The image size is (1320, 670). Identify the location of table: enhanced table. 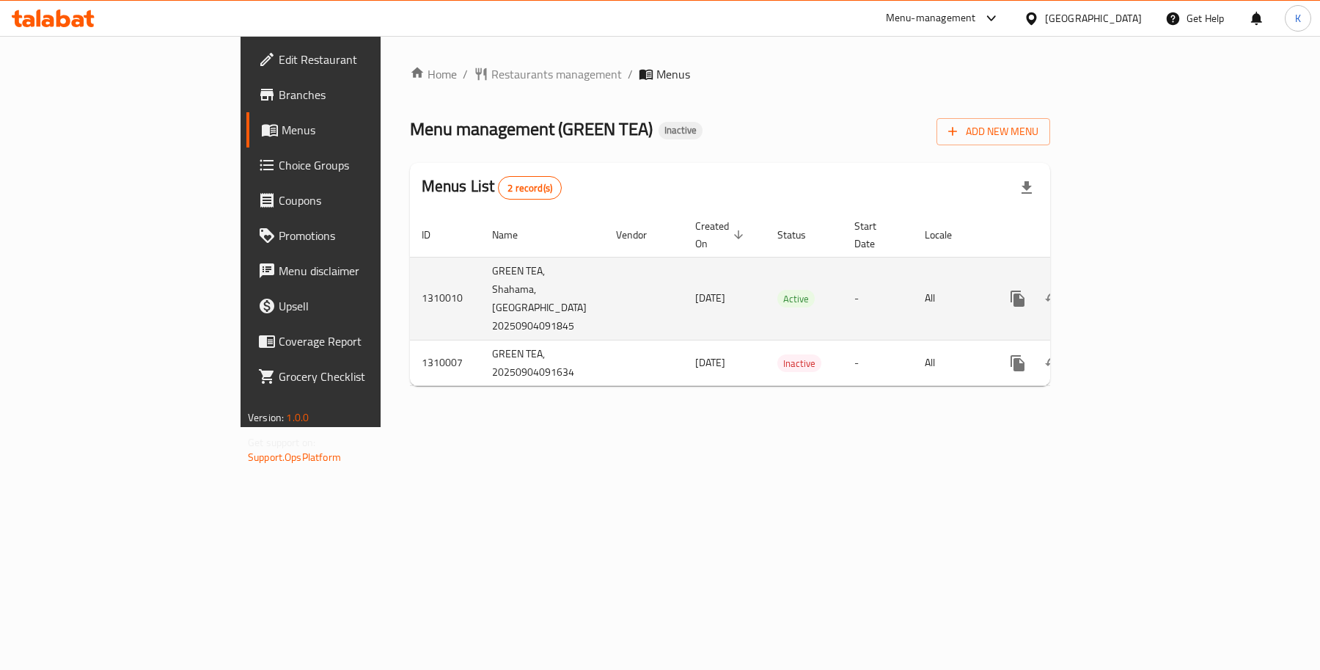
(781, 299).